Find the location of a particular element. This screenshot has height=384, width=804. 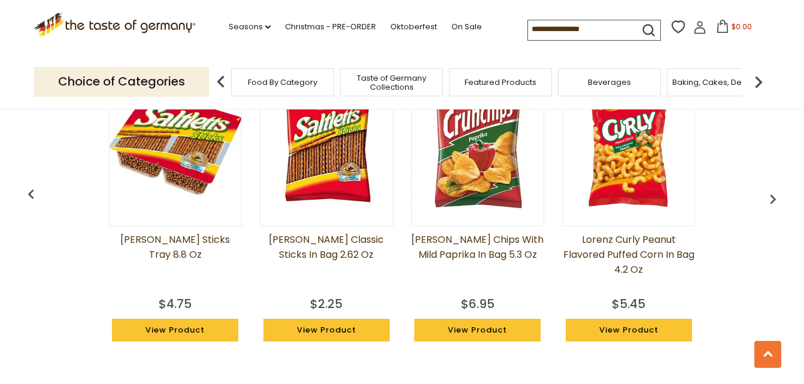

a: Seasons is located at coordinates (250, 27).